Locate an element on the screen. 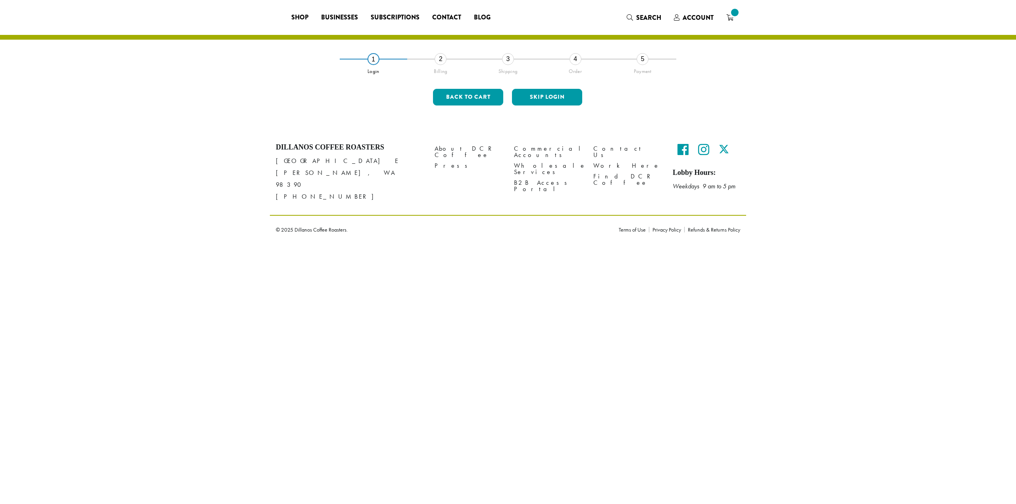  span: Account is located at coordinates (698, 17).